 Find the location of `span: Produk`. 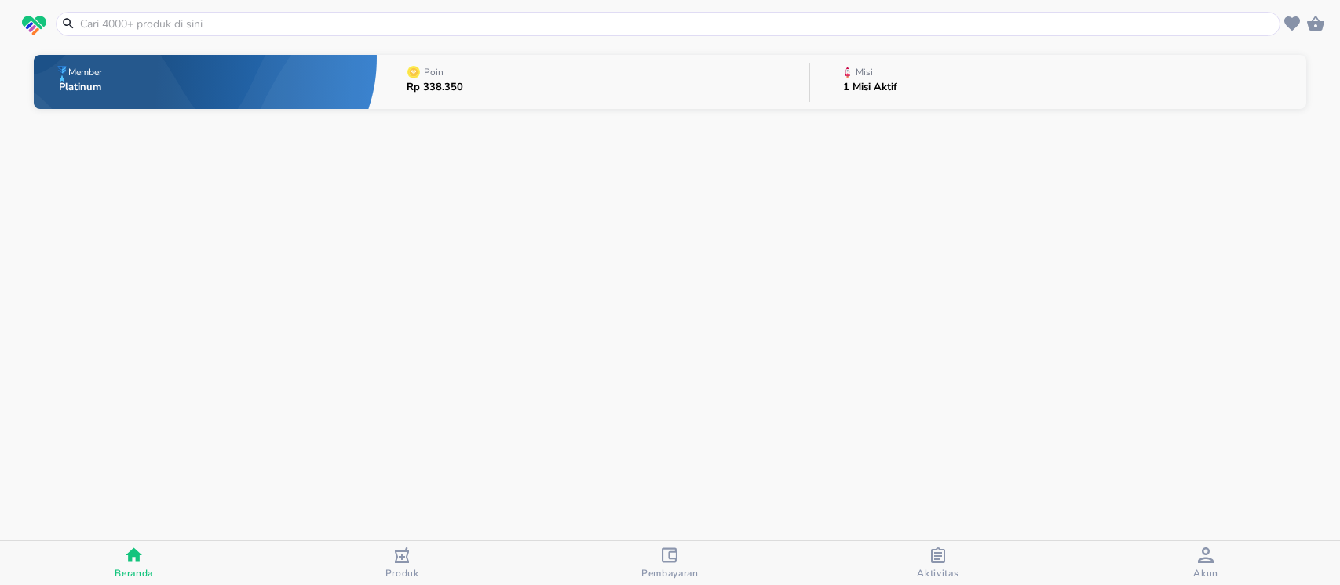

span: Produk is located at coordinates (402, 574).